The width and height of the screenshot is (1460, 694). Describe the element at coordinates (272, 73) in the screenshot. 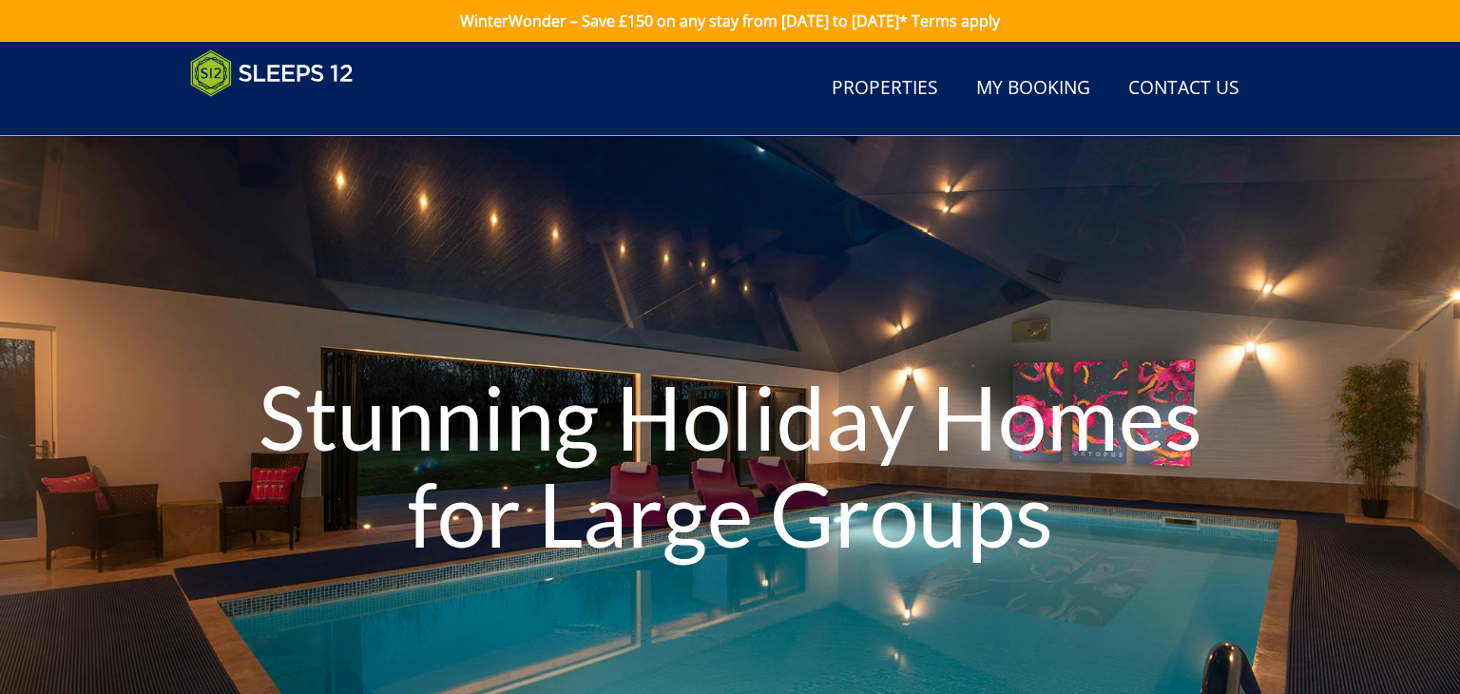

I see `img: Sleeps 12` at that location.